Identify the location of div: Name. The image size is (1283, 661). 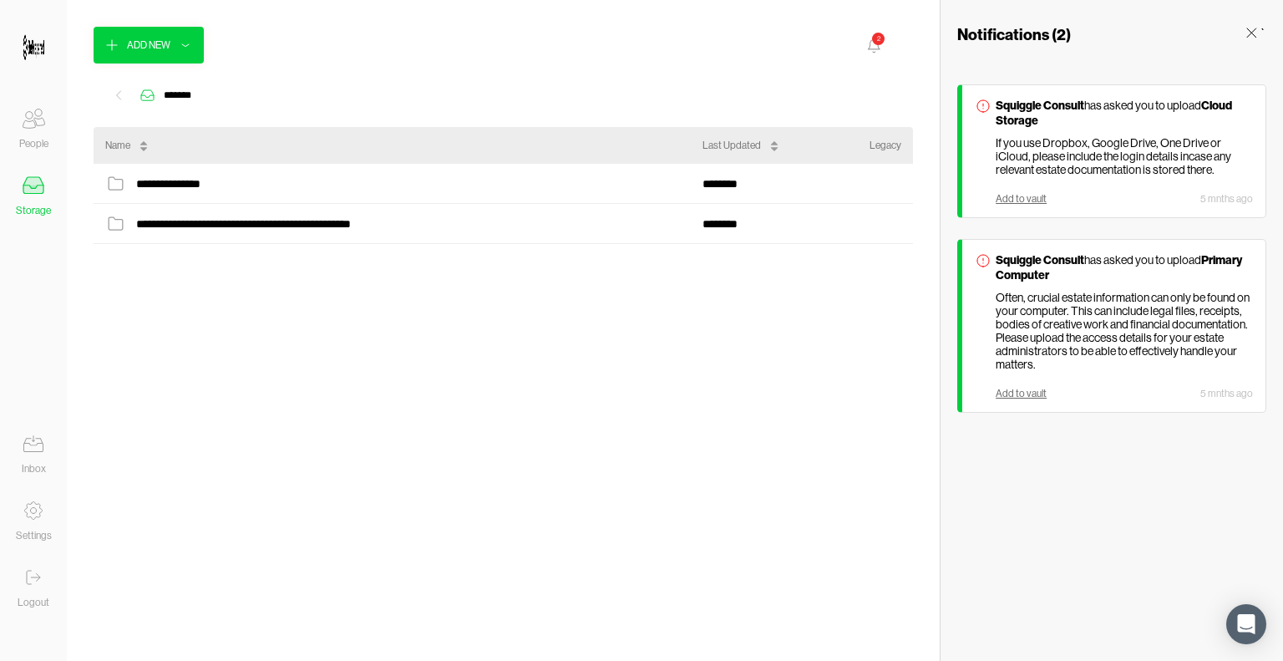
(118, 145).